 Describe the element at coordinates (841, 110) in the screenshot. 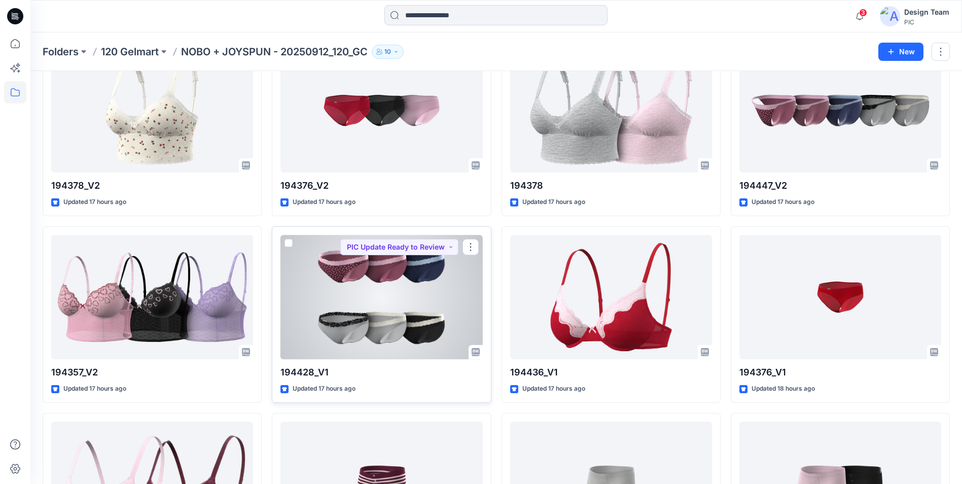

I see `a: 194447_V2` at that location.